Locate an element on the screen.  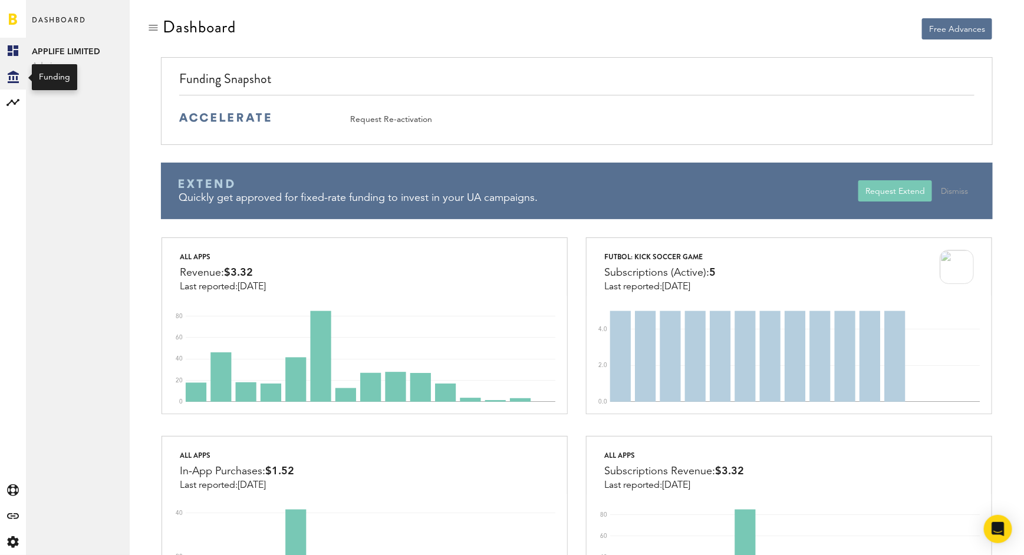
text: 20 is located at coordinates (179, 381).